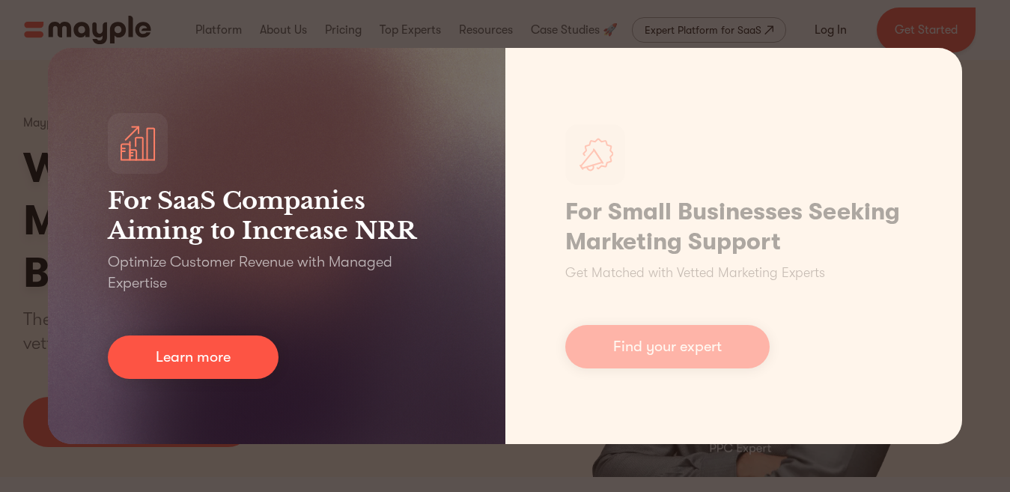 This screenshot has width=1010, height=492. Describe the element at coordinates (276, 216) in the screenshot. I see `h3: For SaaS Companies Aiming to Increase NRR` at that location.